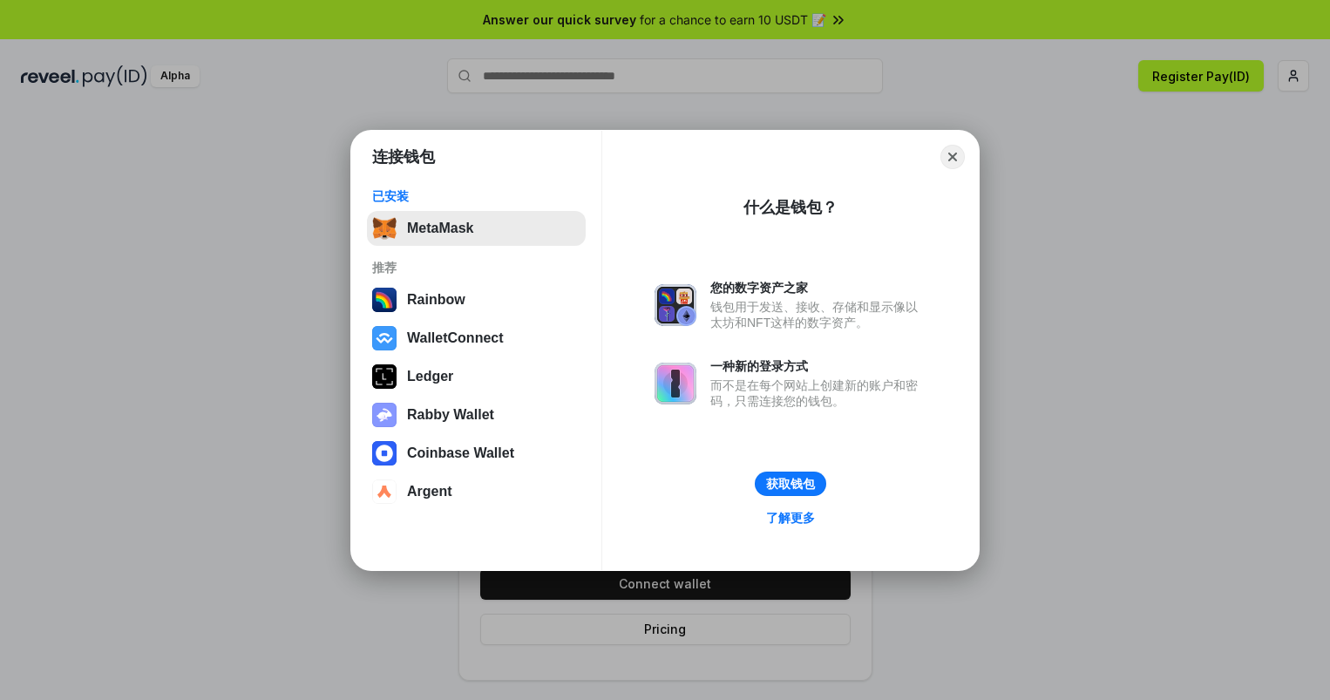  Describe the element at coordinates (818, 288) in the screenshot. I see `div: 您的数字资产之家` at that location.